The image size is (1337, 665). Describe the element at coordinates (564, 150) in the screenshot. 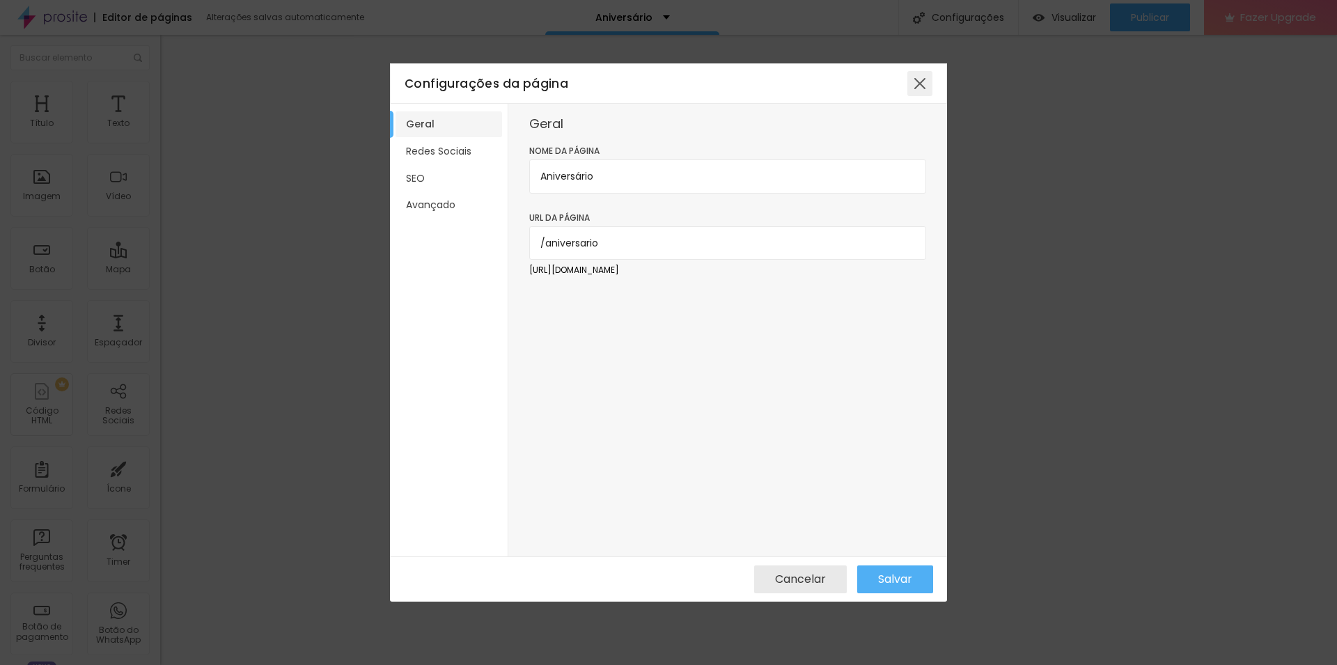

I see `span: Nome da página` at that location.